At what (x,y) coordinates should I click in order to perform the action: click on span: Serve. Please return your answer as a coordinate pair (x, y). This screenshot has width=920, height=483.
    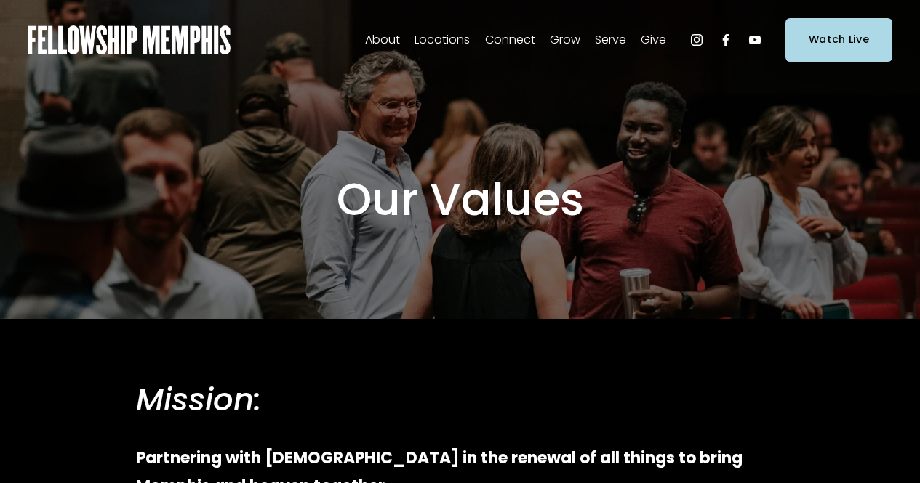
    Looking at the image, I should click on (610, 40).